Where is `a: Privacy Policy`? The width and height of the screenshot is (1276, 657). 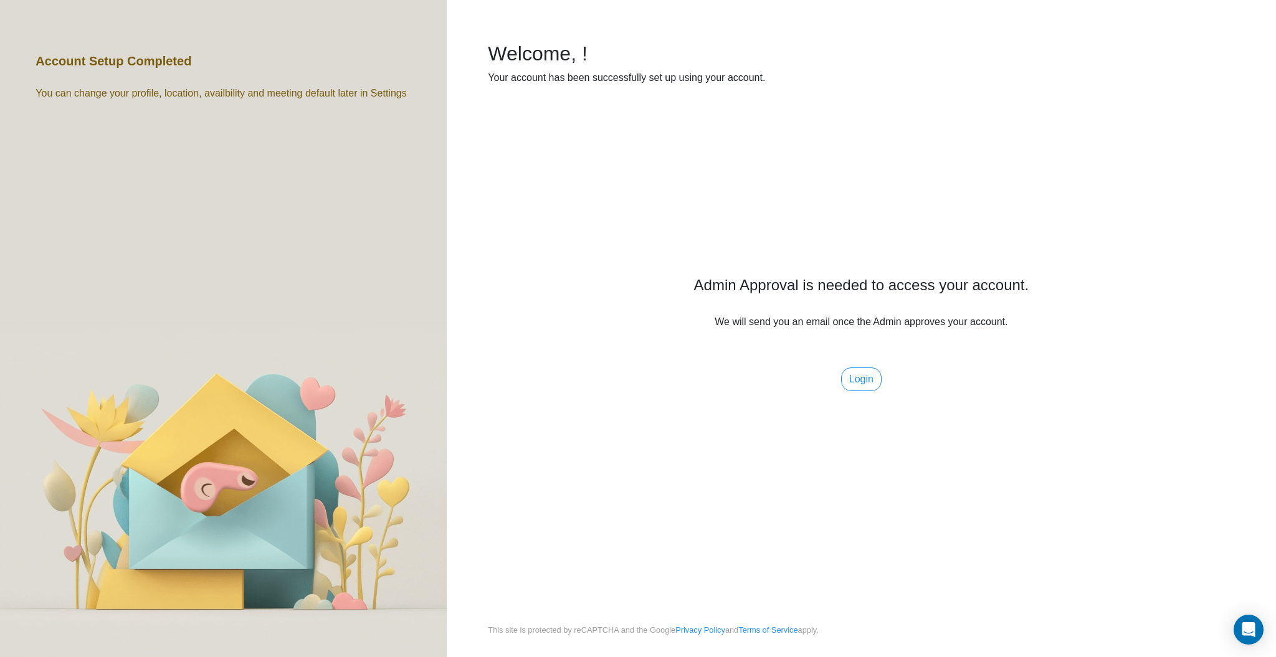 a: Privacy Policy is located at coordinates (700, 630).